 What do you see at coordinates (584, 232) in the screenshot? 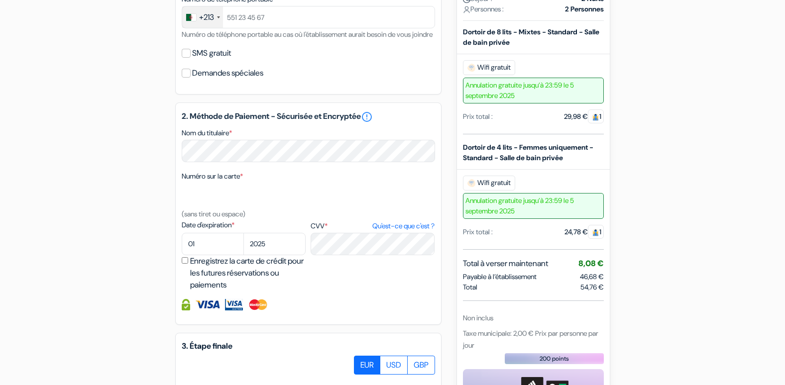
I see `div: 24,78 €` at bounding box center [584, 232].